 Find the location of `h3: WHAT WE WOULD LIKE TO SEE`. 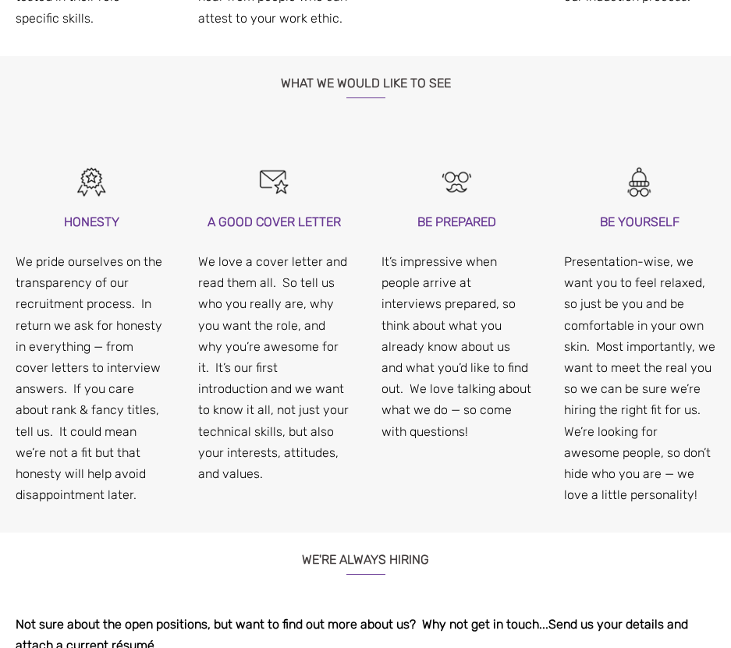

h3: WHAT WE WOULD LIKE TO SEE is located at coordinates (365, 77).